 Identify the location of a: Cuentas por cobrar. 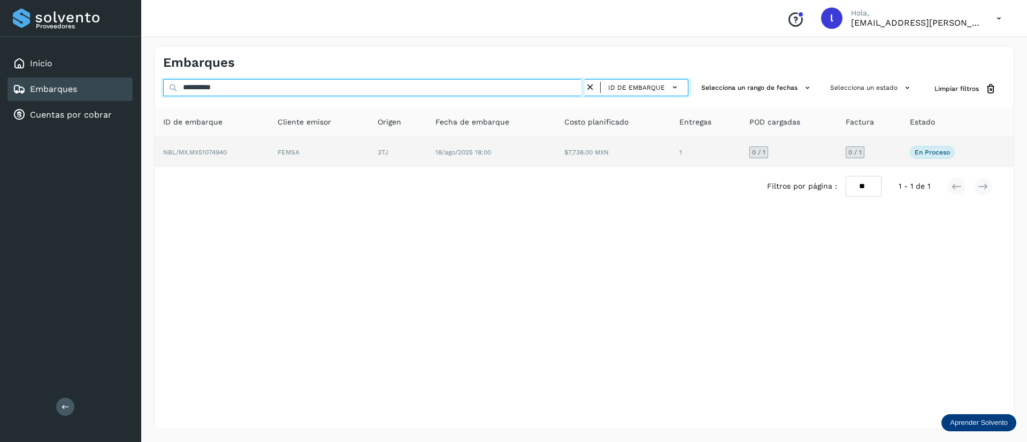
(71, 114).